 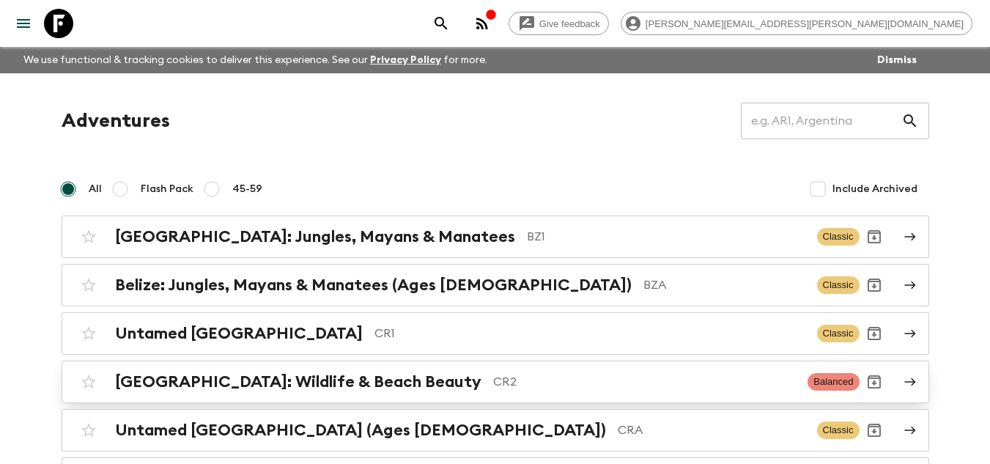 I want to click on a: Privacy Policy, so click(x=405, y=60).